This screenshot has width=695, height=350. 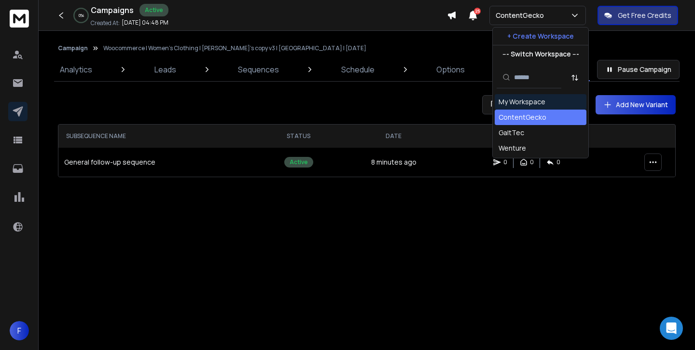 What do you see at coordinates (258, 70) in the screenshot?
I see `p: Sequences` at bounding box center [258, 70].